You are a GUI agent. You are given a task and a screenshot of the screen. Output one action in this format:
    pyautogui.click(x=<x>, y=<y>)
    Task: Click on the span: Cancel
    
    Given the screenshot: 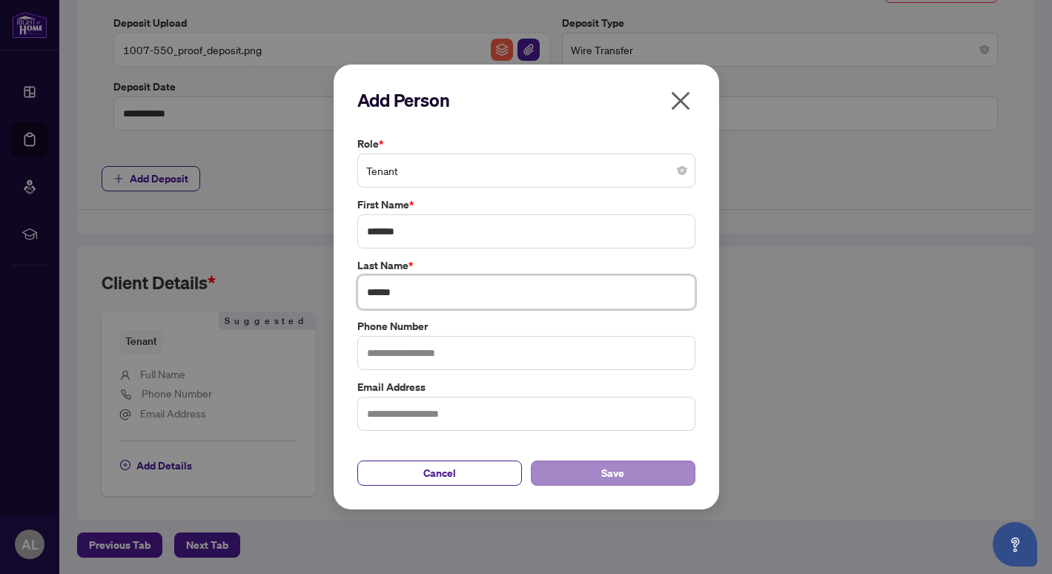 What is the action you would take?
    pyautogui.click(x=439, y=473)
    